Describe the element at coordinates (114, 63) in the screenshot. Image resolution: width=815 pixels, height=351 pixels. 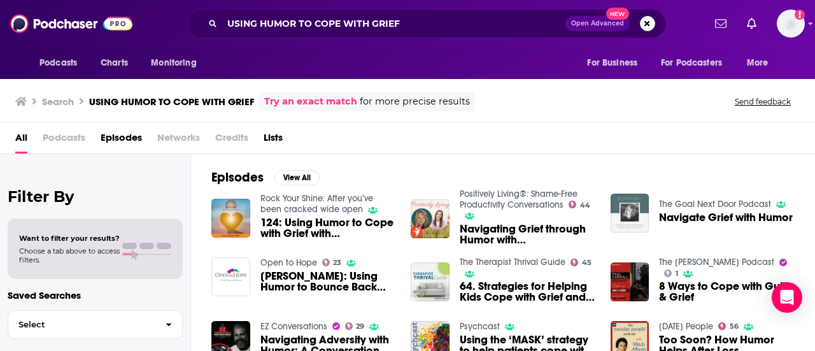
I see `span: Charts` at that location.